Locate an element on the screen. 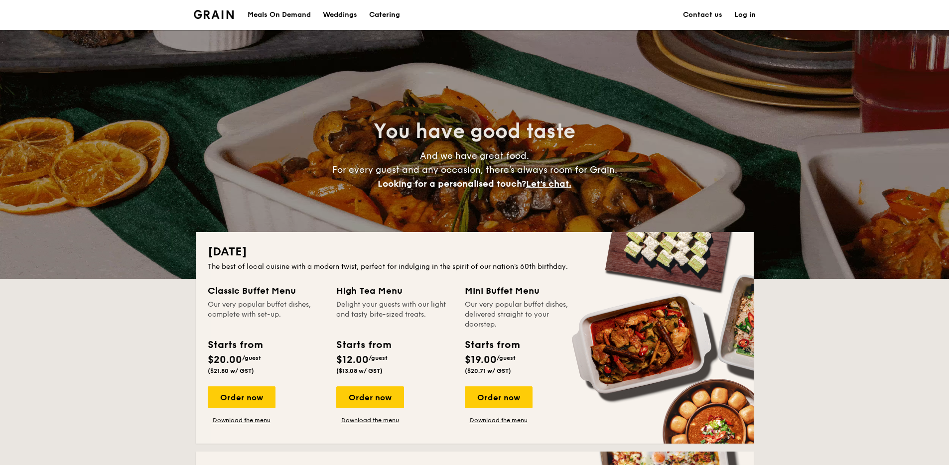 This screenshot has width=949, height=465. div: Mini Buffet Menu is located at coordinates (523, 291).